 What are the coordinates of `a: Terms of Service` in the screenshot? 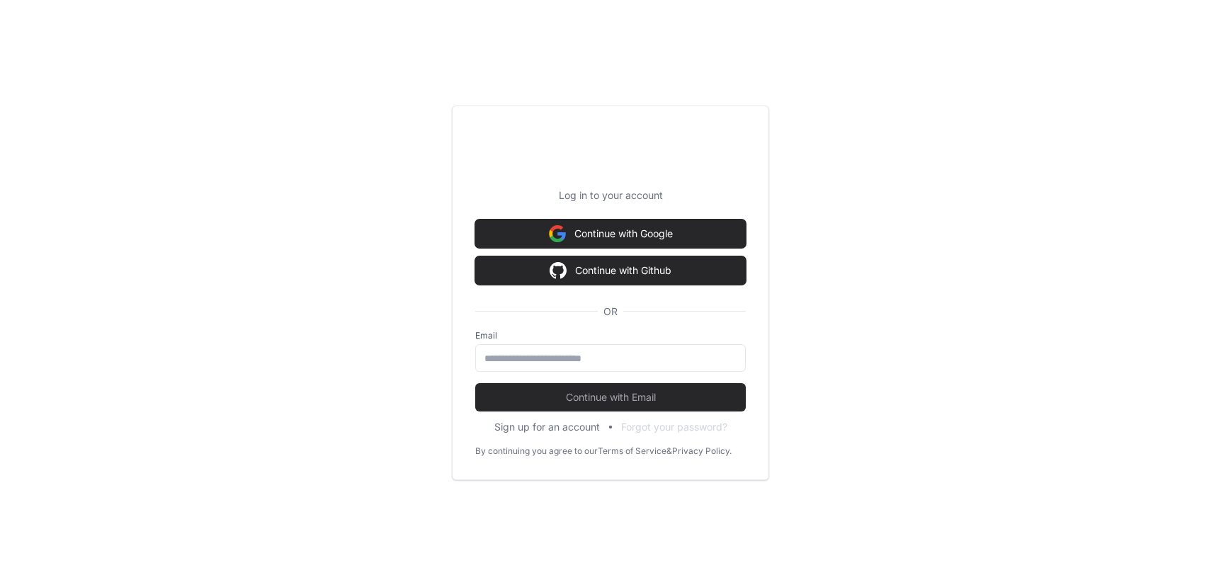 It's located at (632, 451).